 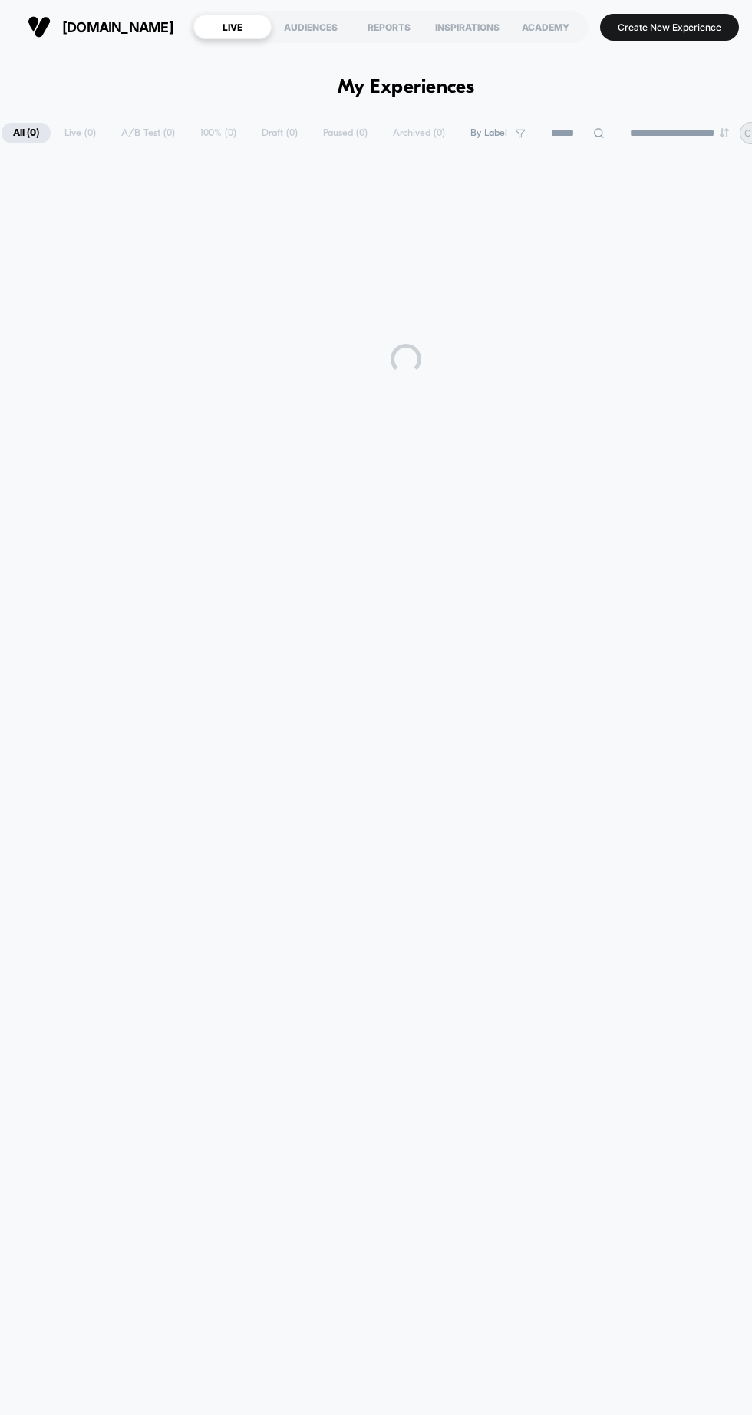 What do you see at coordinates (232, 27) in the screenshot?
I see `div: LIVE` at bounding box center [232, 27].